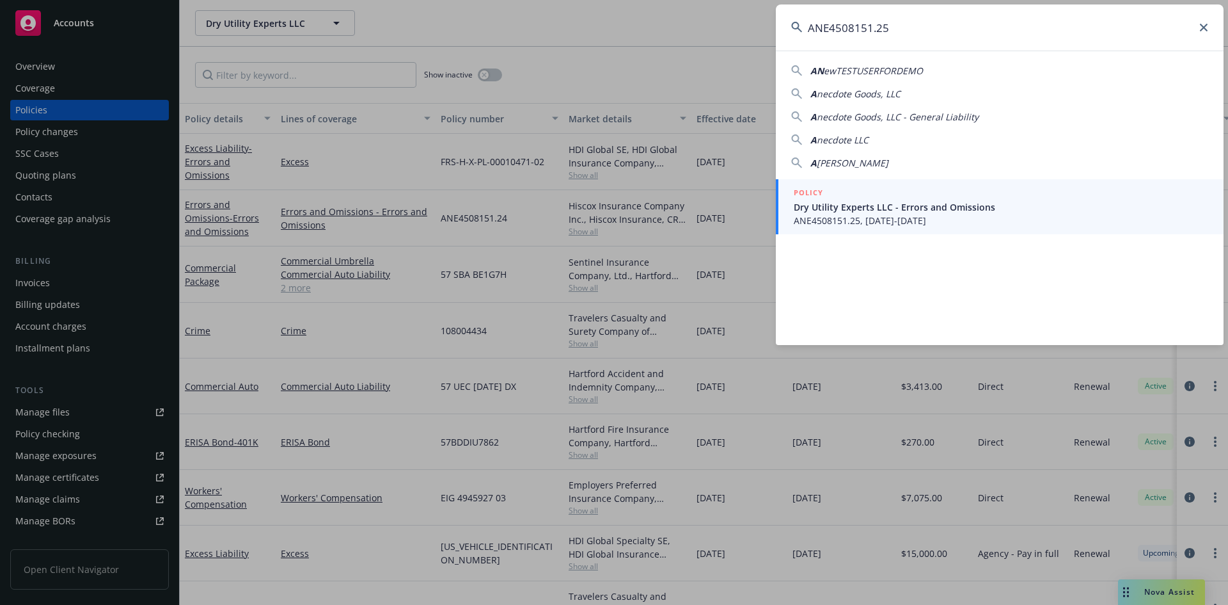 Image resolution: width=1228 pixels, height=605 pixels. Describe the element at coordinates (1001, 207) in the screenshot. I see `span: Dry Utility Experts LLC - Errors and Omissions` at that location.